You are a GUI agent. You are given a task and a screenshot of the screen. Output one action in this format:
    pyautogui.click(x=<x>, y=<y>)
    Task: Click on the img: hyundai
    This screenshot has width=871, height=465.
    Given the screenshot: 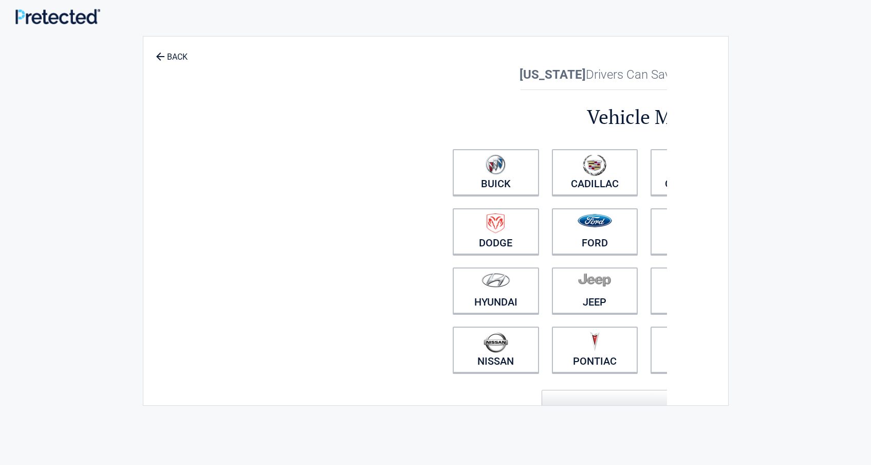 What is the action you would take?
    pyautogui.click(x=496, y=280)
    